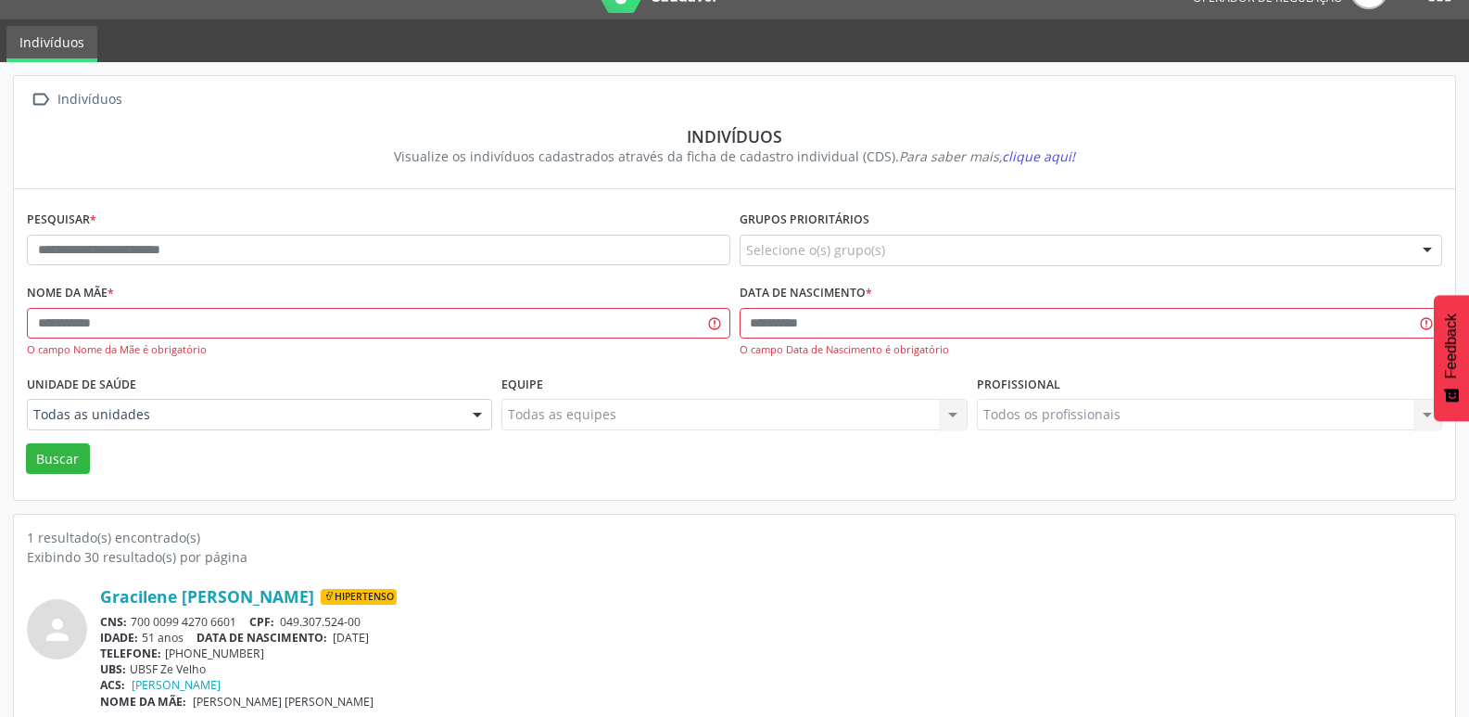  I want to click on span: Hipertenso, so click(359, 597).